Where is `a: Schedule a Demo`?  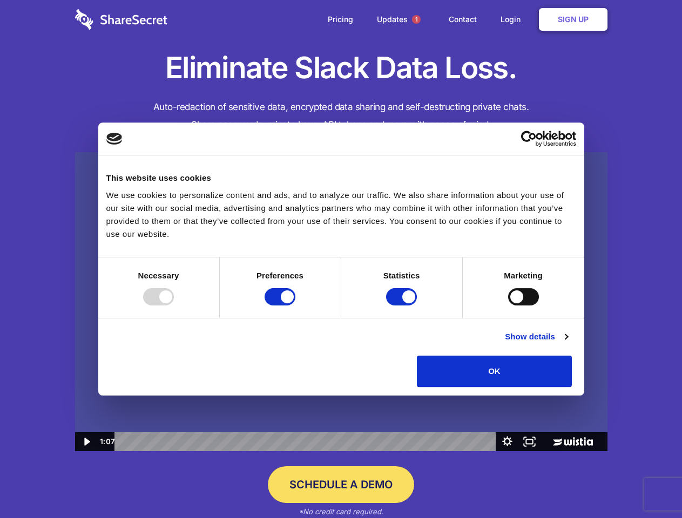 a: Schedule a Demo is located at coordinates (341, 485).